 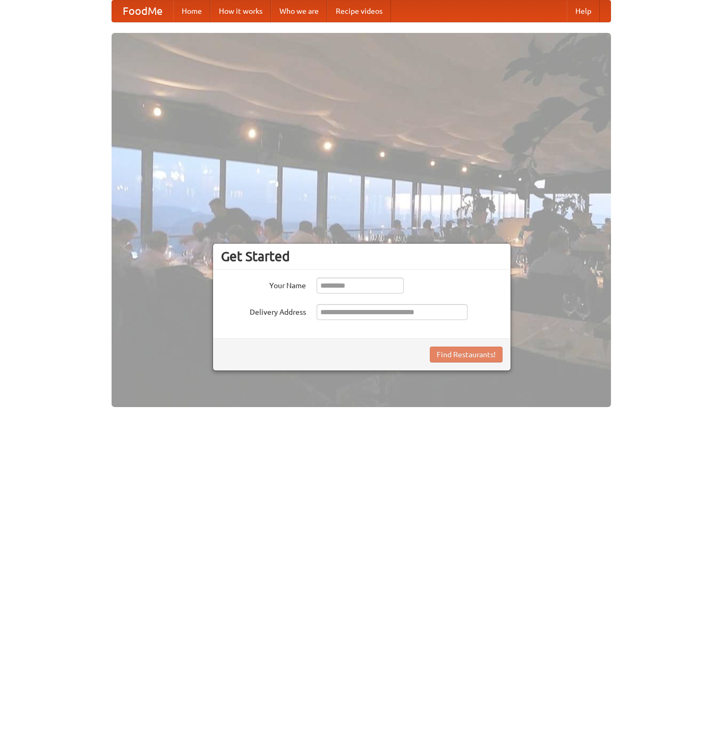 What do you see at coordinates (359, 11) in the screenshot?
I see `a: Recipe videos` at bounding box center [359, 11].